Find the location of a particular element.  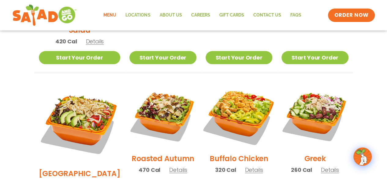

a: Contact Us is located at coordinates (267, 15).